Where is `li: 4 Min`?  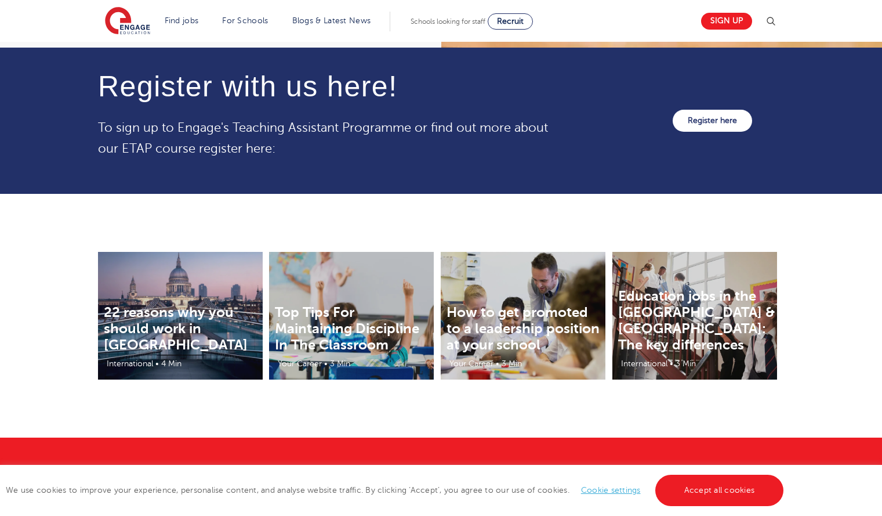 li: 4 Min is located at coordinates (171, 363).